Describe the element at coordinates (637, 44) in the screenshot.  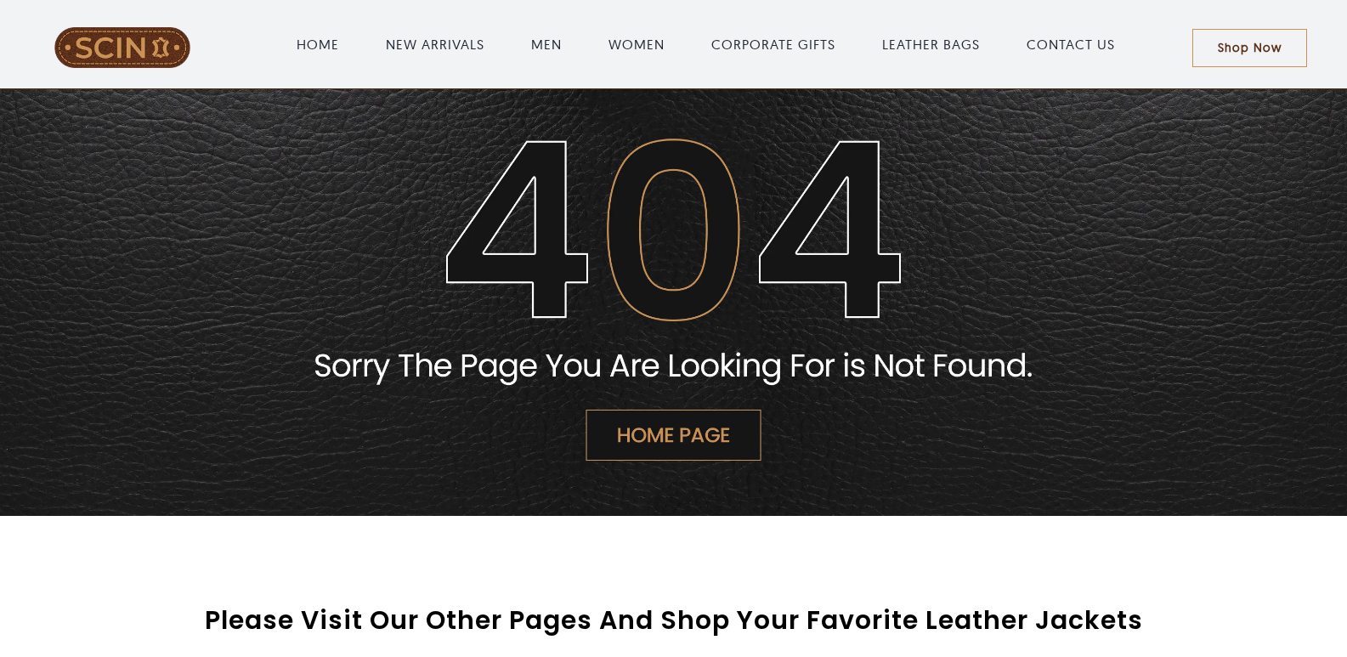
I see `a: WOMEN` at that location.